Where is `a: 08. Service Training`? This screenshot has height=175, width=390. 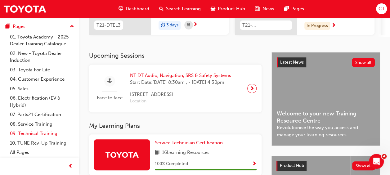 a: 08. Service Training is located at coordinates (42, 124).